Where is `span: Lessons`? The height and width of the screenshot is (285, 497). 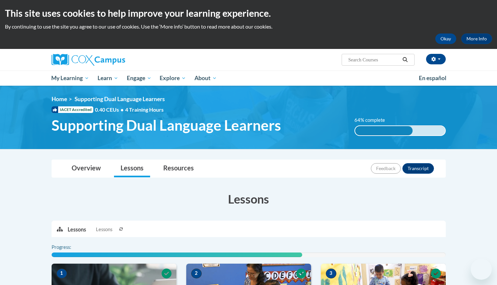
span: Lessons is located at coordinates (104, 230).